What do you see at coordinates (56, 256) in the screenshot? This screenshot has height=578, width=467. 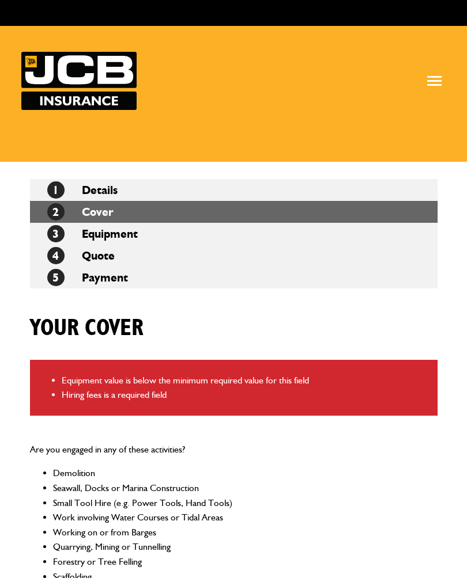 I see `span: 4` at bounding box center [56, 256].